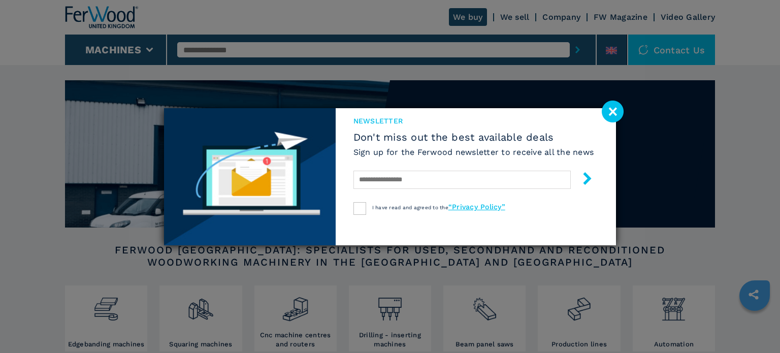  What do you see at coordinates (477, 207) in the screenshot?
I see `a: “Privacy Policy”` at bounding box center [477, 207].